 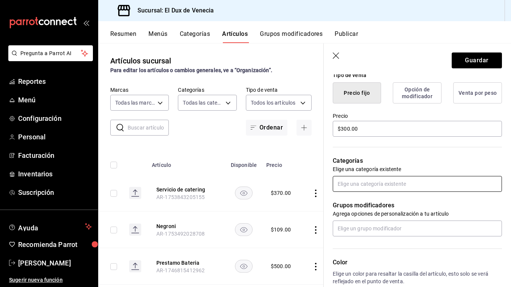 I want to click on label: Marcas, so click(x=139, y=90).